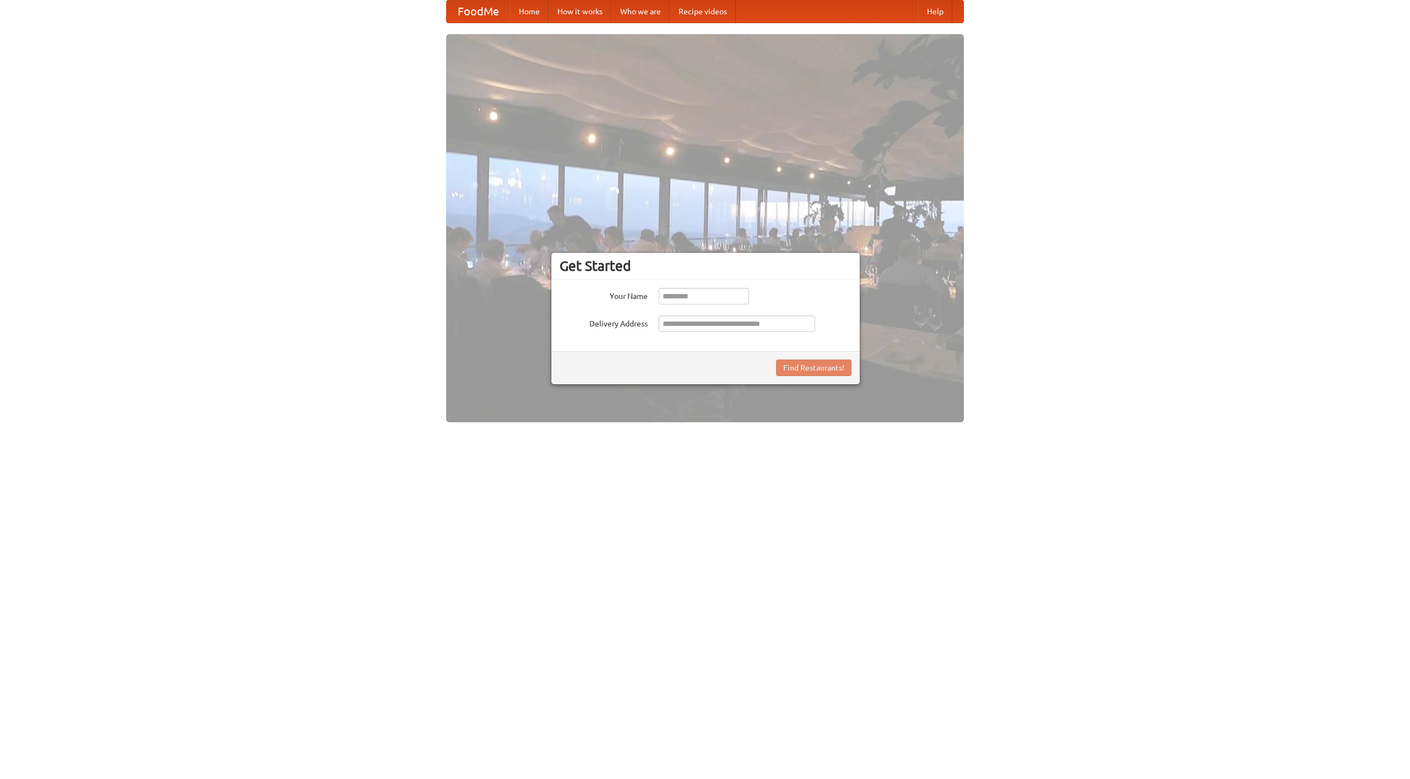 The width and height of the screenshot is (1410, 779). I want to click on label: Your Name, so click(603, 295).